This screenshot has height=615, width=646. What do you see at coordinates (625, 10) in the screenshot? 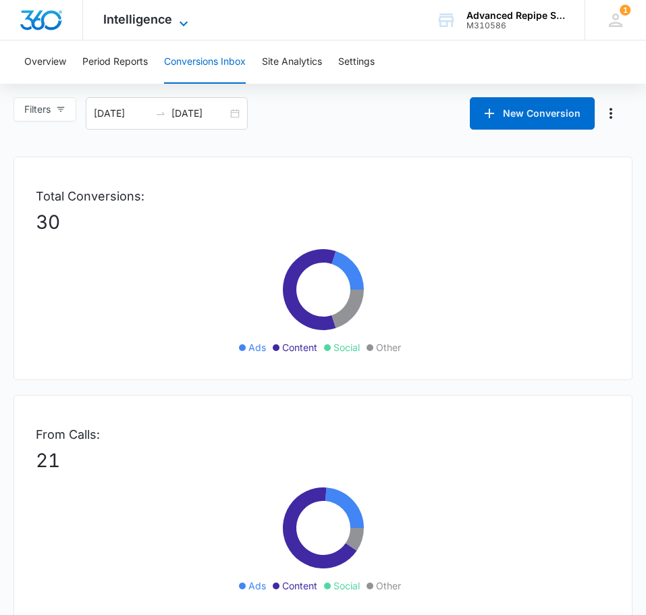
I see `div: notifications count` at bounding box center [625, 10].